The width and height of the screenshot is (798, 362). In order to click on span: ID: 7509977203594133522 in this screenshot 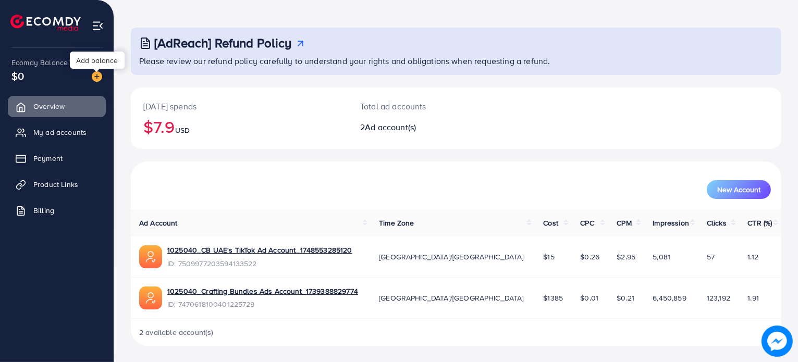, I will do `click(260, 264)`.